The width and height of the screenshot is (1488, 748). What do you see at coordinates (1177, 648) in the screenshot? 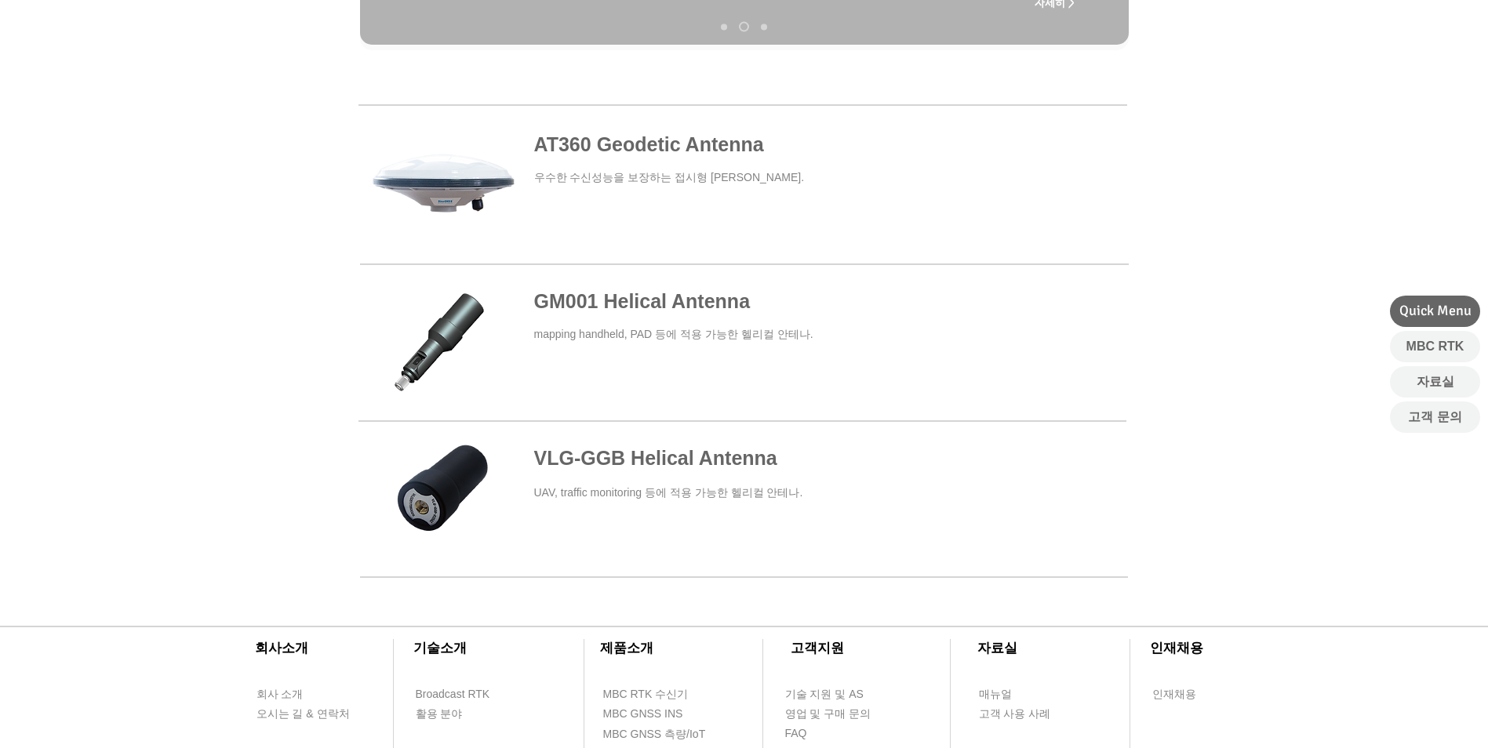
I see `span: ​인재채용` at bounding box center [1177, 648].